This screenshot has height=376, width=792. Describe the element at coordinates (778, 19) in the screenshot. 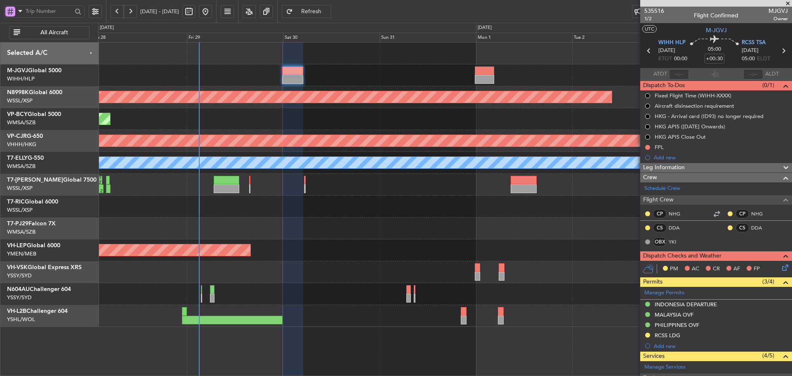

I see `span: Owner` at that location.